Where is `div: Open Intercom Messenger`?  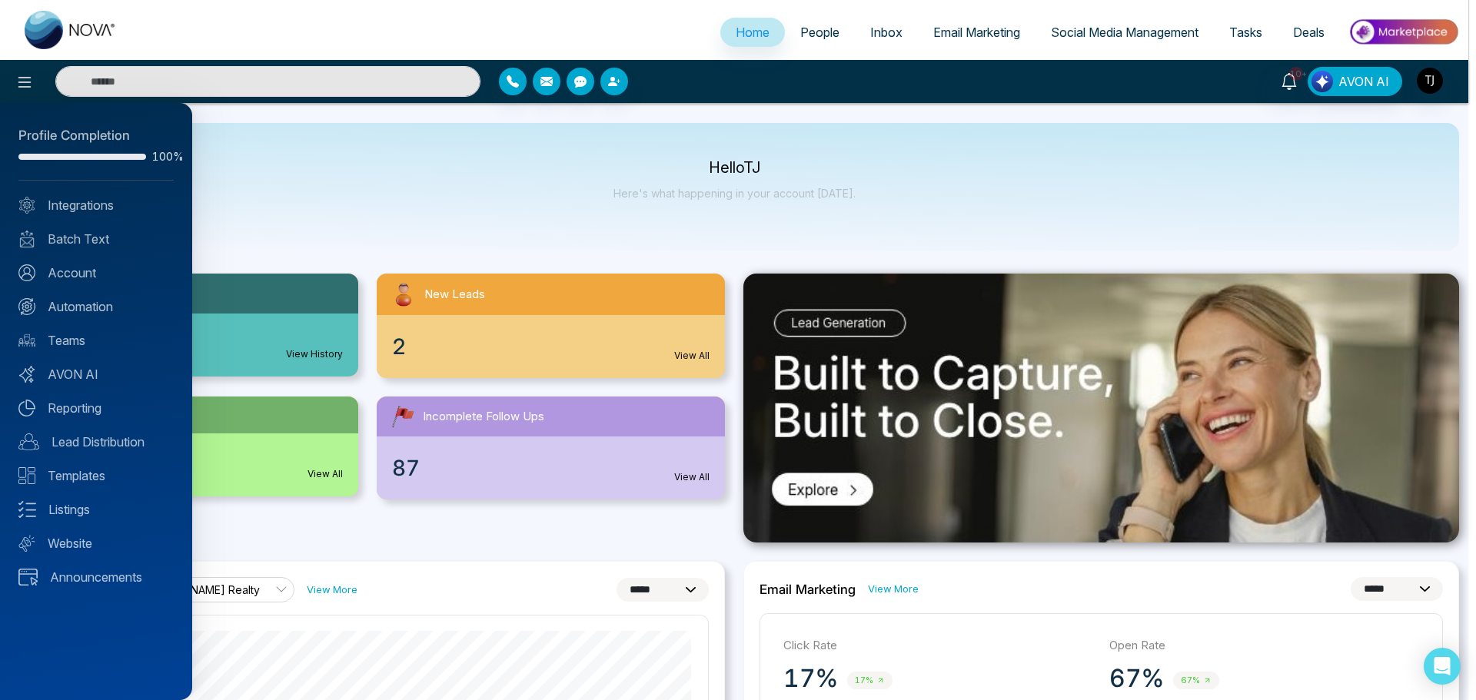
div: Open Intercom Messenger is located at coordinates (1442, 666).